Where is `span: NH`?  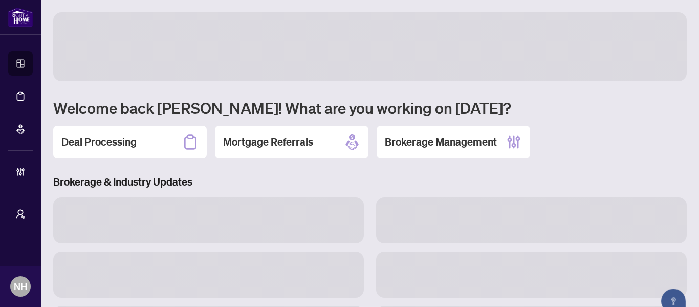 span: NH is located at coordinates (20, 286).